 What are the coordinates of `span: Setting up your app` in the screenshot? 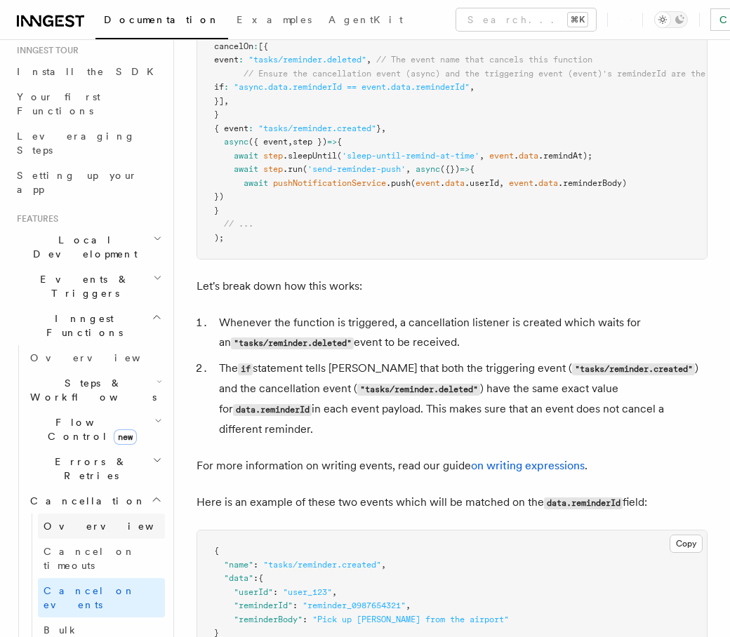 It's located at (77, 182).